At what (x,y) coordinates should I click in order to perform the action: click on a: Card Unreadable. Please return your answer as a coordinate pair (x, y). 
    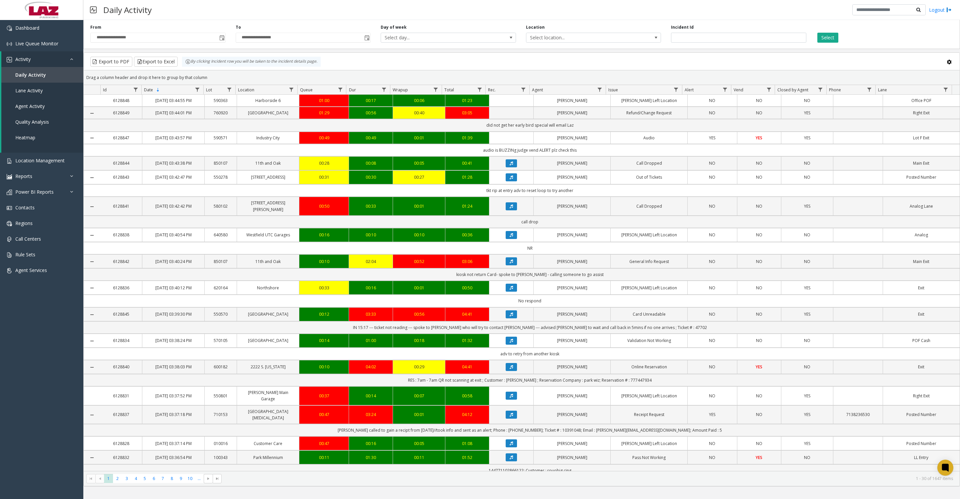
    Looking at the image, I should click on (649, 314).